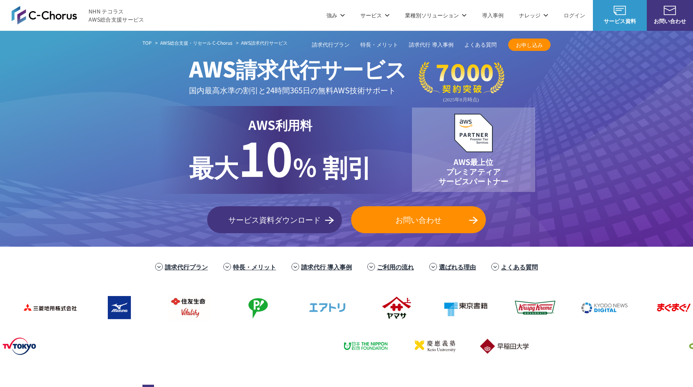 This screenshot has height=387, width=693. I want to click on img: フジモトHD, so click(237, 307).